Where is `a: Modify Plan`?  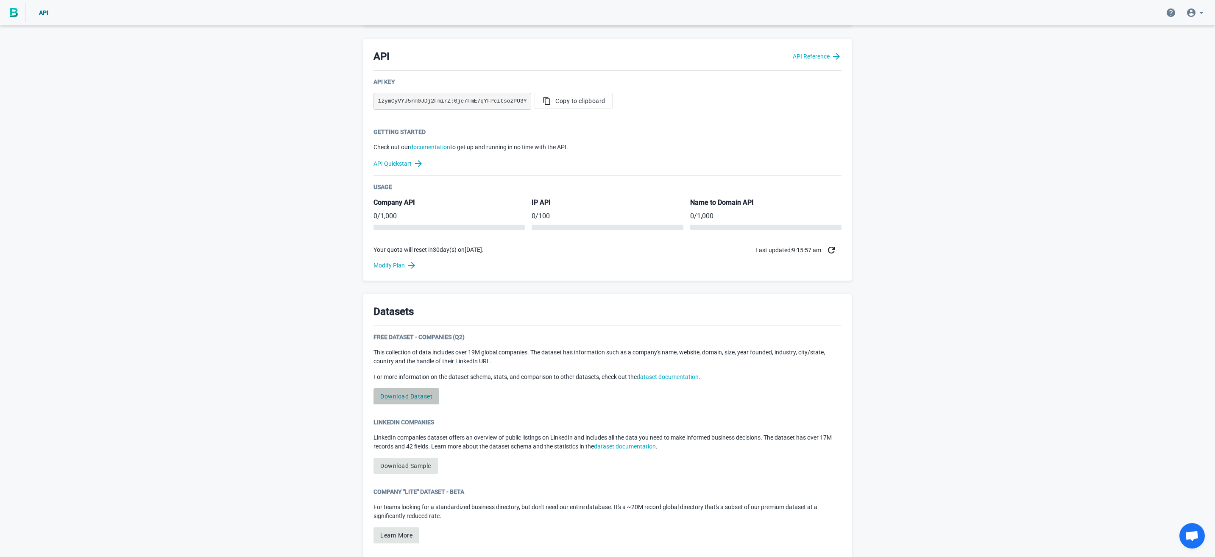
a: Modify Plan is located at coordinates (608, 265).